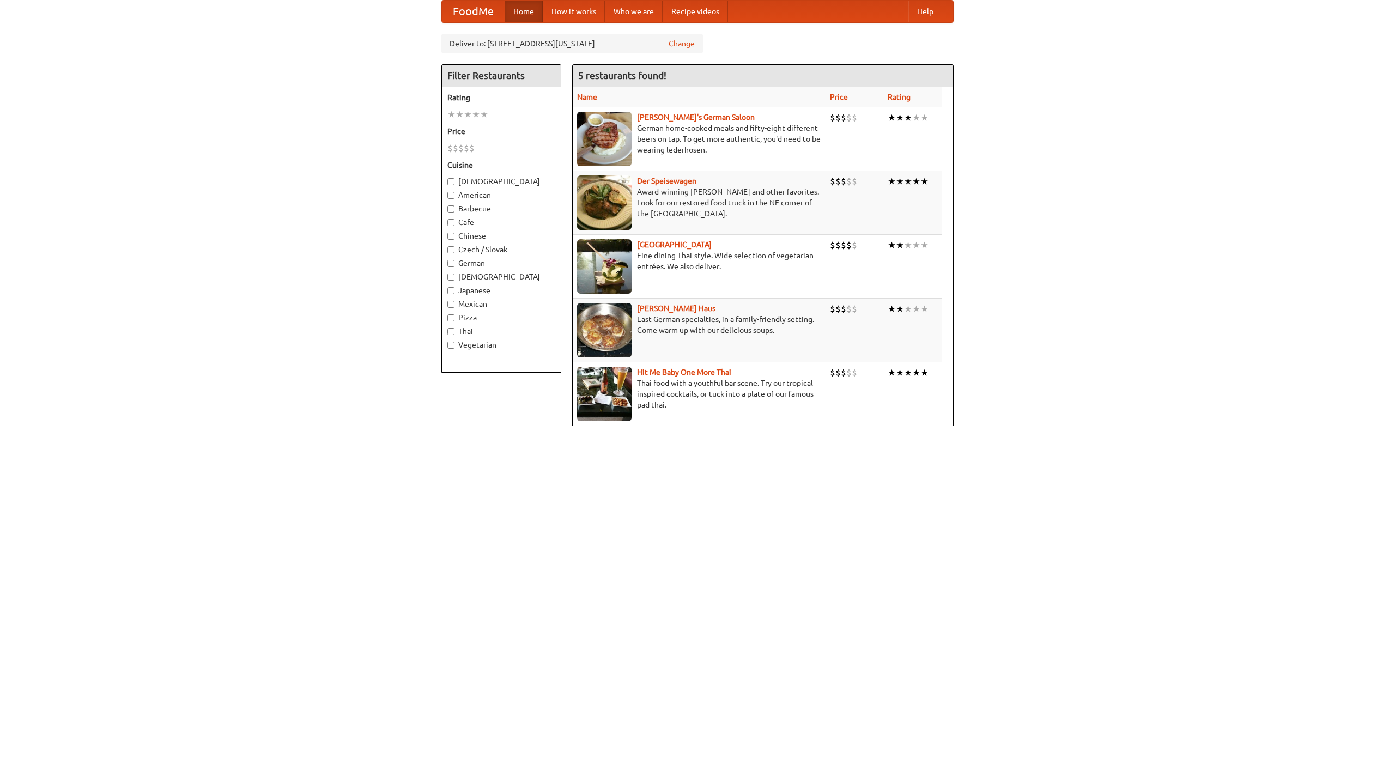  What do you see at coordinates (450, 209) in the screenshot?
I see `input: Barbecue` at bounding box center [450, 209].